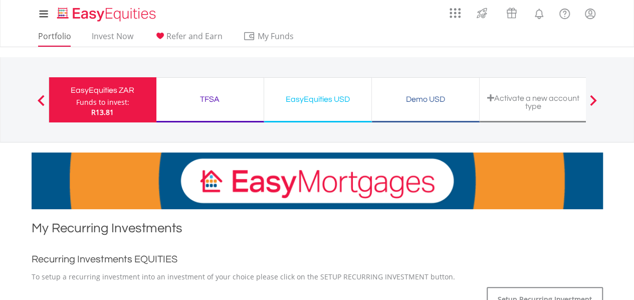  I want to click on p: To setup a recurring investment into an investment of your choice please click on the SETUP RECUR..., so click(317, 277).